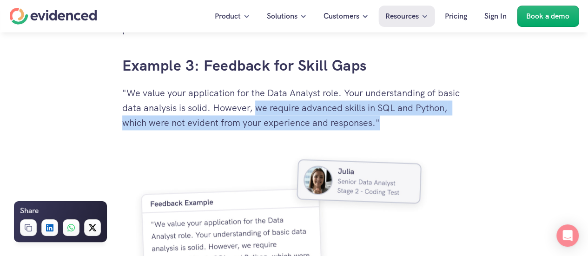  I want to click on p: Resources, so click(402, 16).